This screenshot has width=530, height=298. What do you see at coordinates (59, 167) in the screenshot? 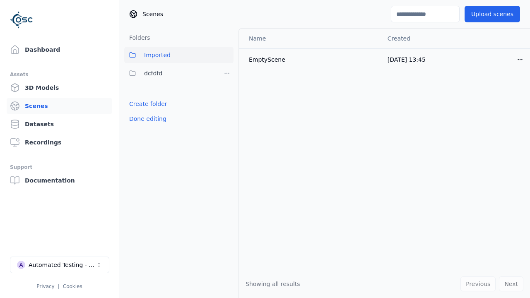
I see `div: Support` at bounding box center [59, 167].